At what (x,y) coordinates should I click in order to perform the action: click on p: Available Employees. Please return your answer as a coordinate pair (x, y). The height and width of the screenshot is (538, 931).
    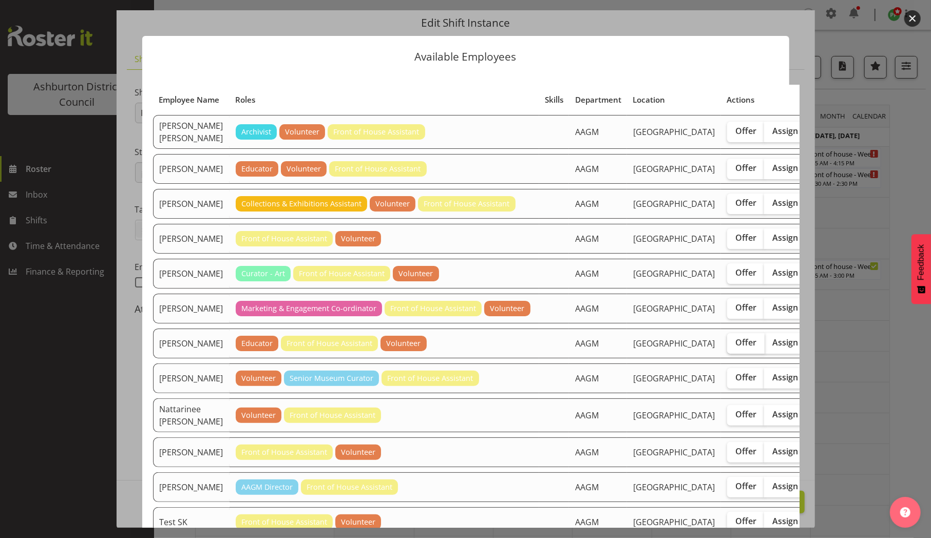
    Looking at the image, I should click on (466, 56).